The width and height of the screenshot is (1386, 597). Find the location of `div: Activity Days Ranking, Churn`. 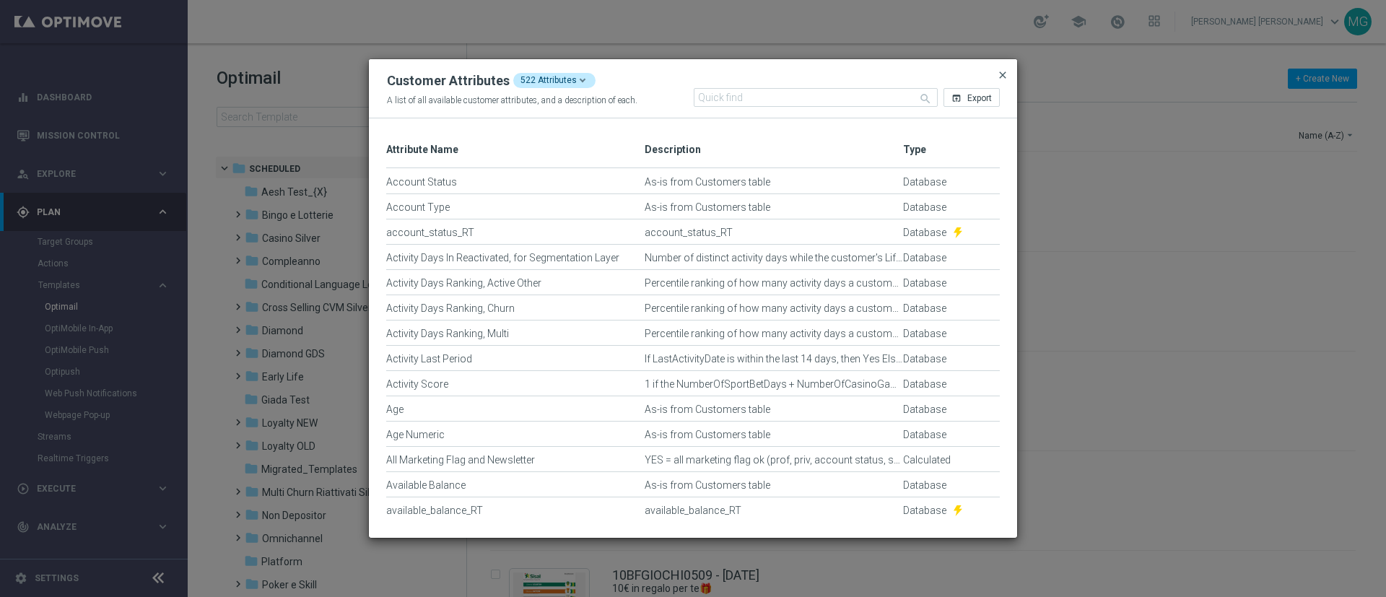

div: Activity Days Ranking, Churn is located at coordinates (515, 315).